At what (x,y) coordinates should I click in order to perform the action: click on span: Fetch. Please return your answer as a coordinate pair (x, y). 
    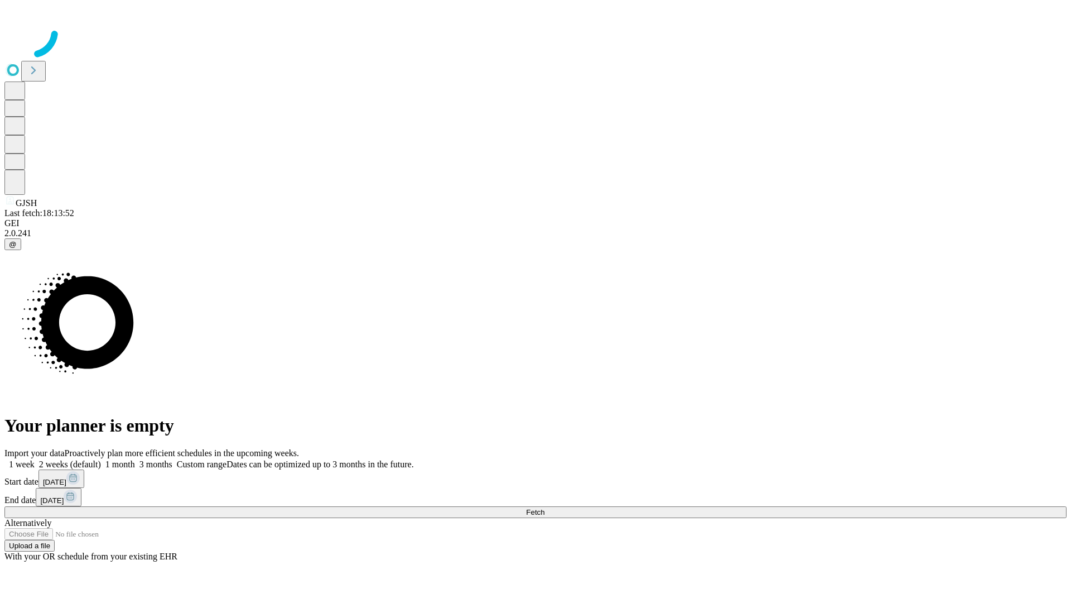
    Looking at the image, I should click on (535, 512).